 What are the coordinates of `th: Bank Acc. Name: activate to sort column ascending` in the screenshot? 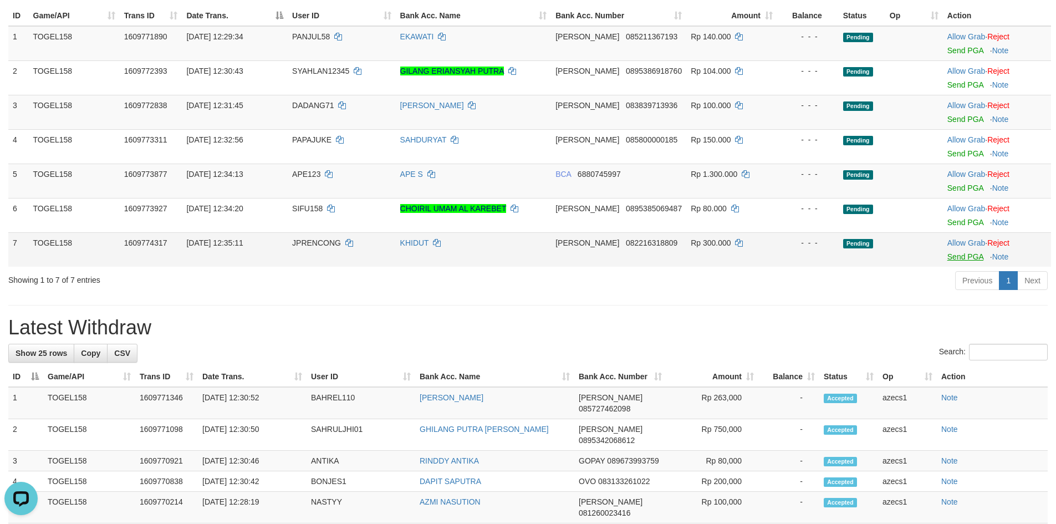 It's located at (473, 16).